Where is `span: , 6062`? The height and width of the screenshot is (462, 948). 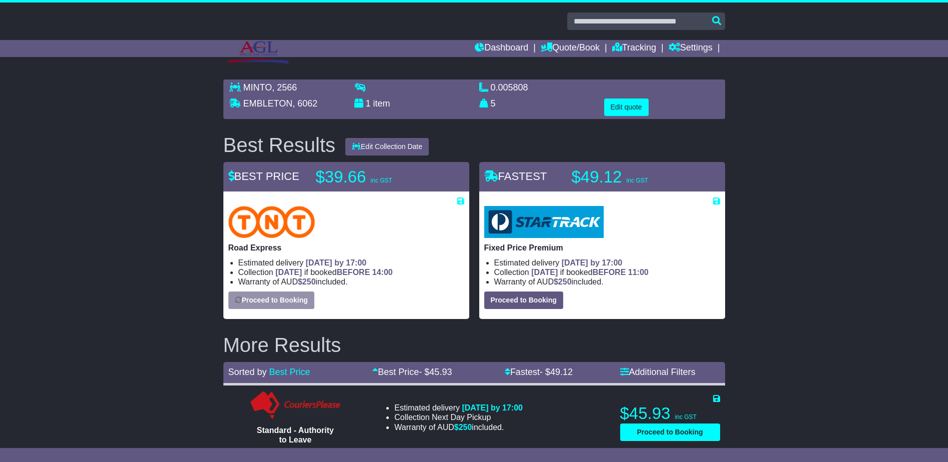 span: , 6062 is located at coordinates (305, 103).